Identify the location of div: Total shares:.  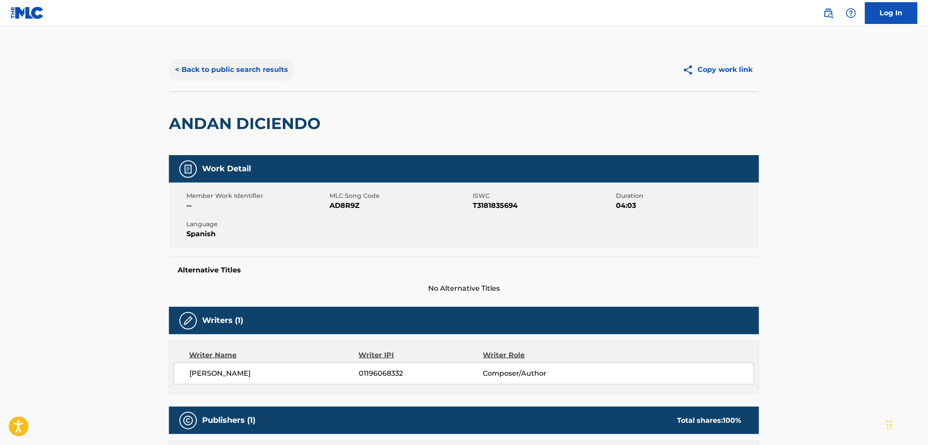
(709, 421).